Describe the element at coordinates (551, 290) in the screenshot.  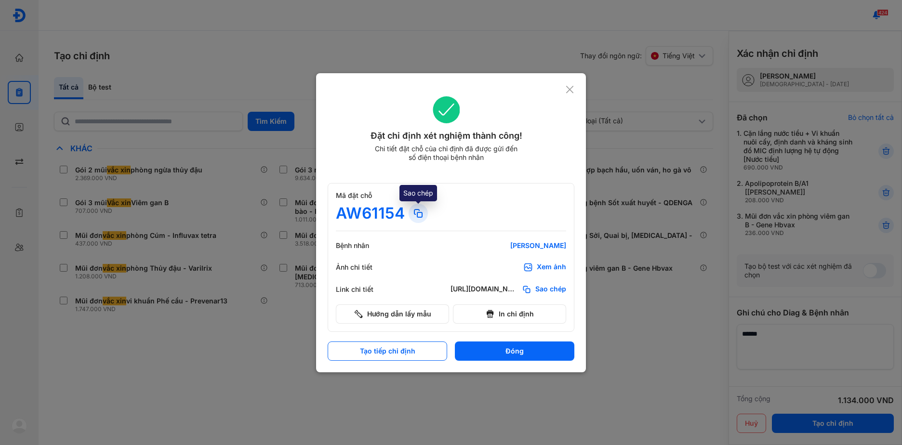
I see `span: Sao chép` at that location.